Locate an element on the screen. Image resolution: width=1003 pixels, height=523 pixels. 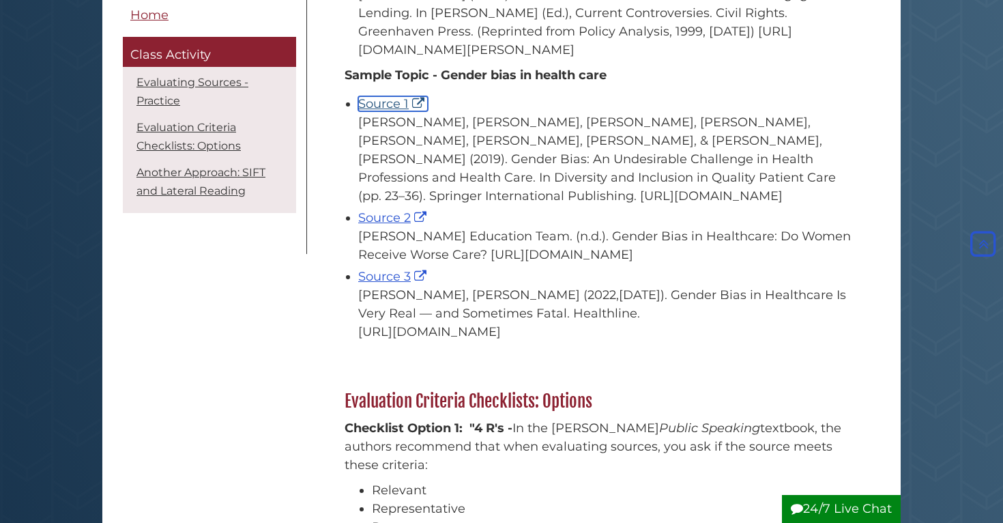
a: Evaluating Sources - Practice is located at coordinates (192, 91).